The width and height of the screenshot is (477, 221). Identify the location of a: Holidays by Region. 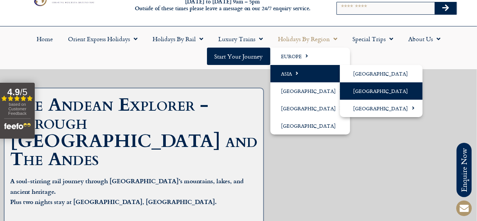
(307, 39).